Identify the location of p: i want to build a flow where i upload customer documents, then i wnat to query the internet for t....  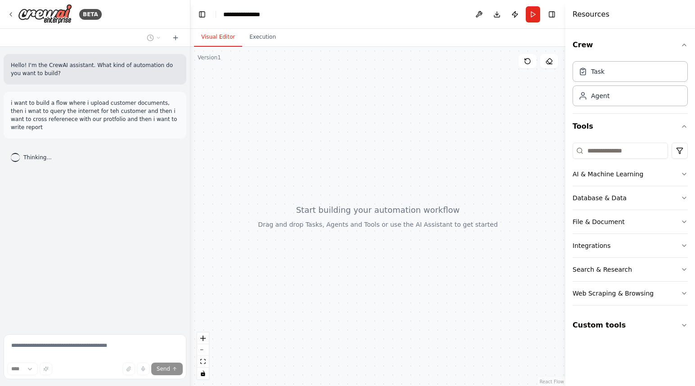
(95, 115).